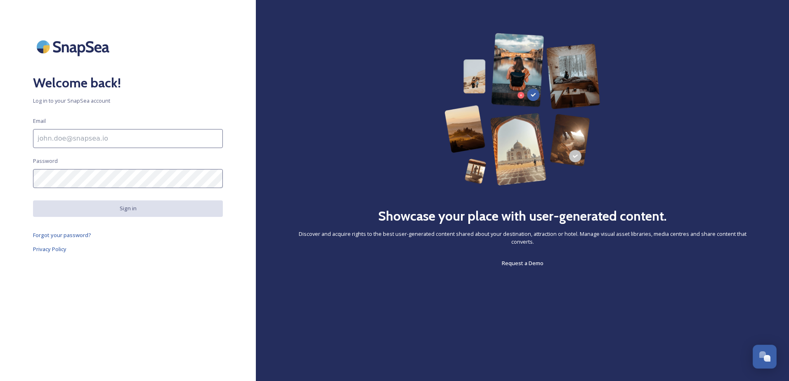 This screenshot has width=789, height=381. What do you see at coordinates (128, 235) in the screenshot?
I see `a: Forgot your password?` at bounding box center [128, 235].